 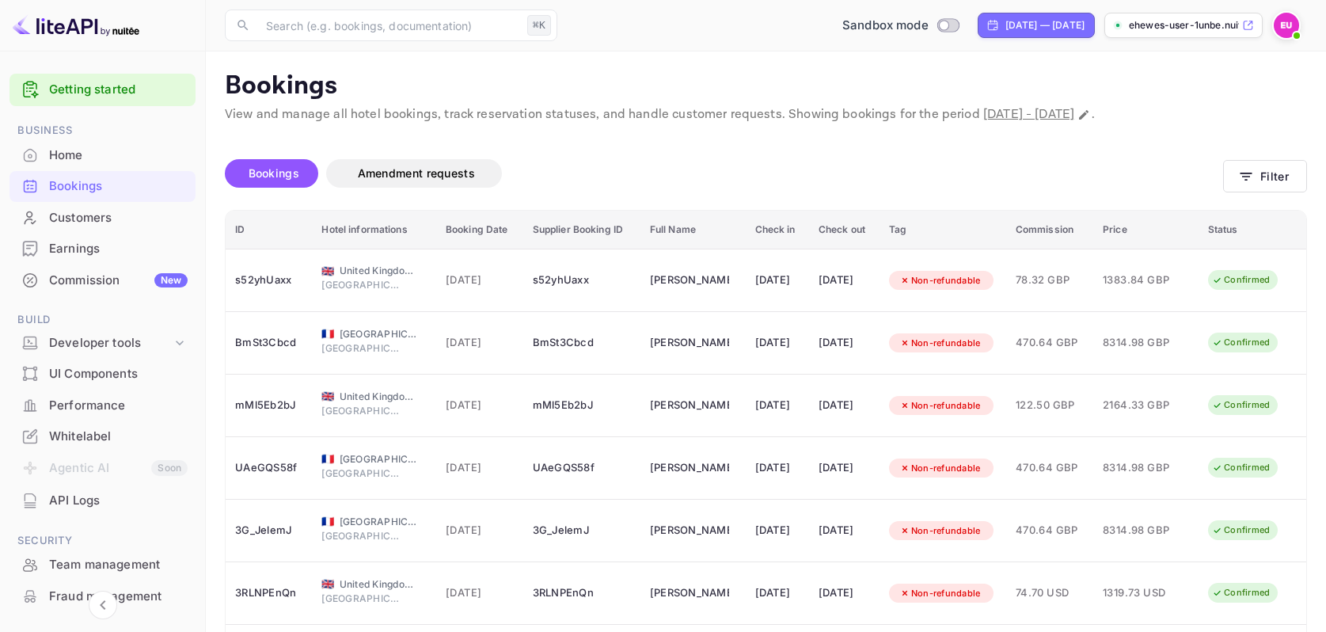 What do you see at coordinates (723, 173) in the screenshot?
I see `div: account-settings tabs` at bounding box center [723, 173].